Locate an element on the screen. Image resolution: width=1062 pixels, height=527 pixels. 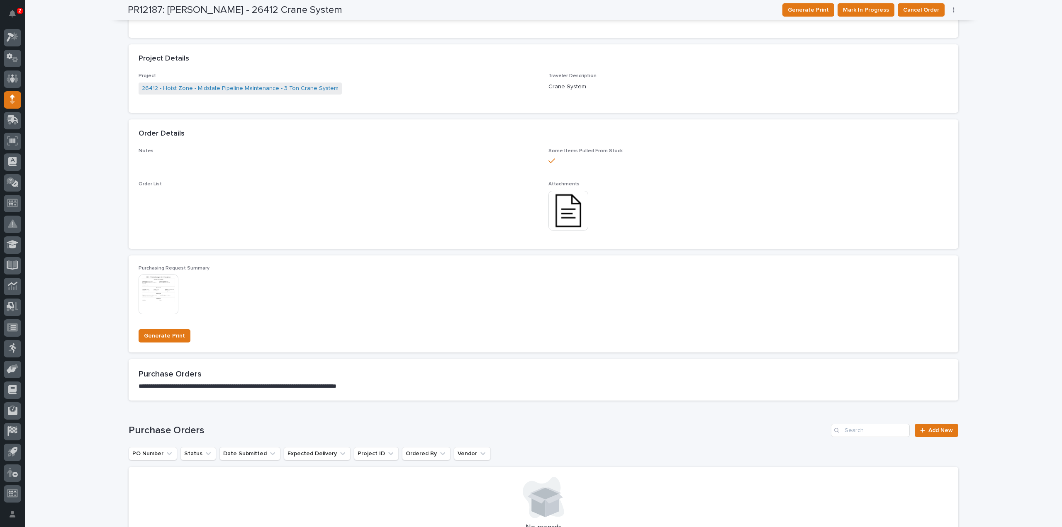
h2: Project Details is located at coordinates (164, 59).